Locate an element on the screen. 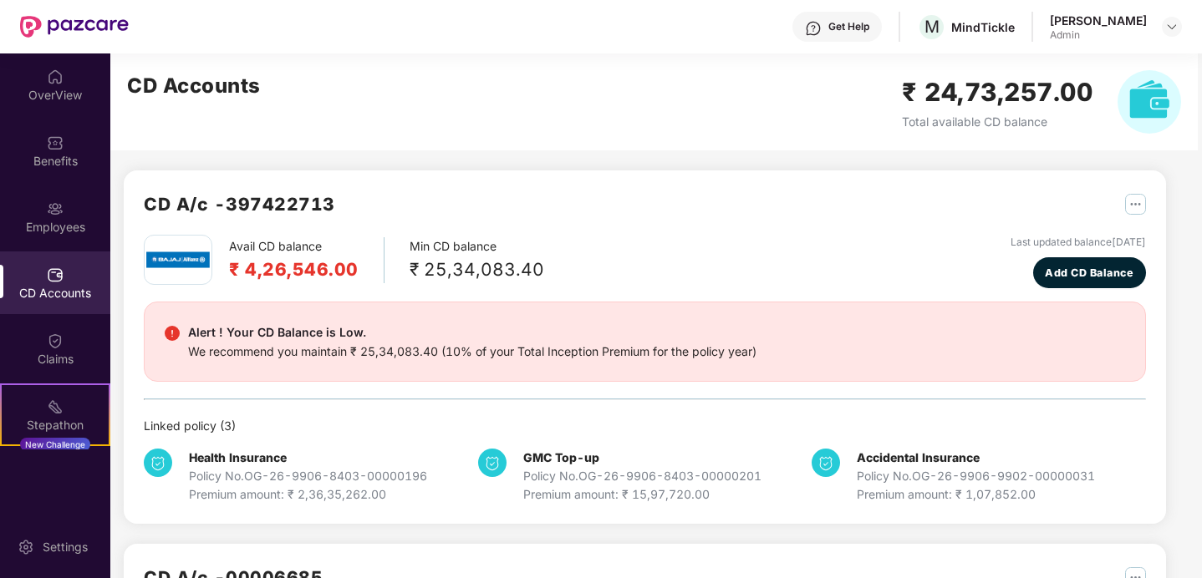 The image size is (1202, 578). div: Linked policy ( 3 ) is located at coordinates (644, 426).